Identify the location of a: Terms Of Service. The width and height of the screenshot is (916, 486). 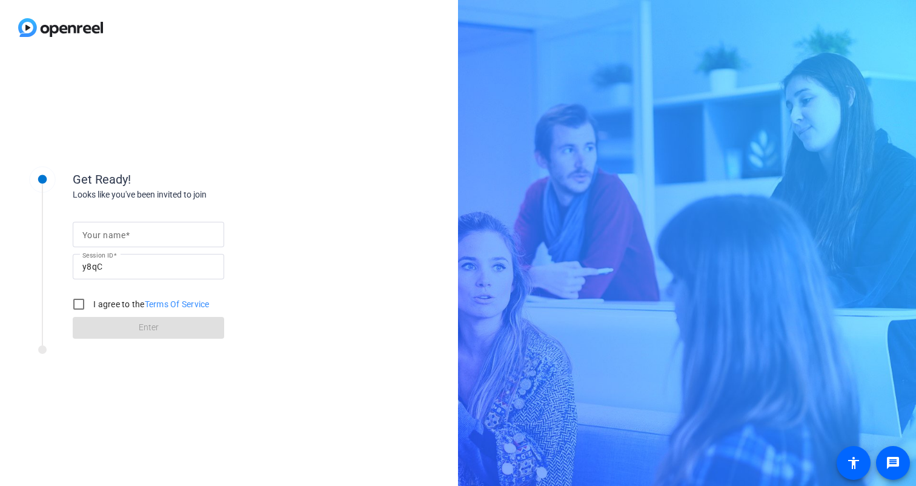
(177, 304).